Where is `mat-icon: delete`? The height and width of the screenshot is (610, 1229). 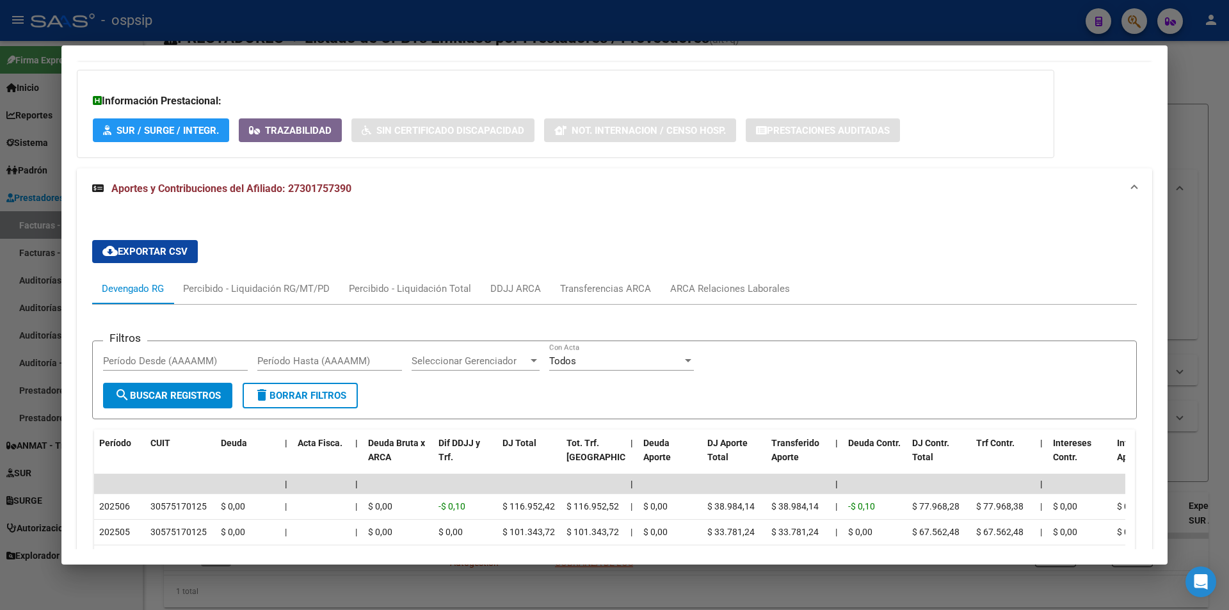 mat-icon: delete is located at coordinates (262, 395).